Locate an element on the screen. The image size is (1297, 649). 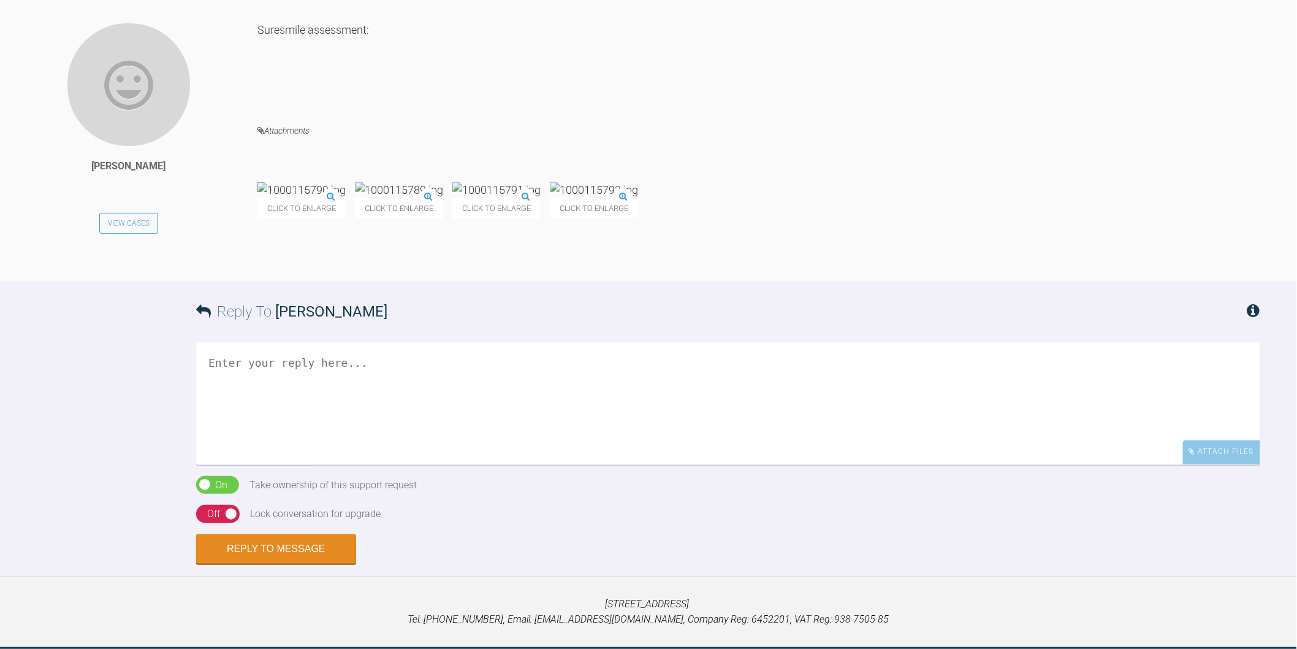
img: 1000115790.jpg is located at coordinates (302, 189).